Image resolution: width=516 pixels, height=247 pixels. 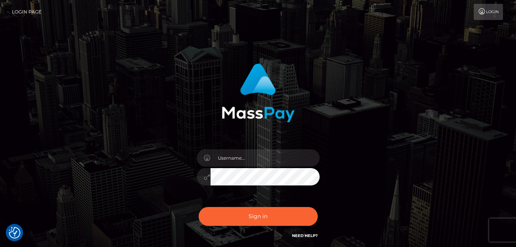 What do you see at coordinates (265, 157) in the screenshot?
I see `input: Username...` at bounding box center [265, 157].